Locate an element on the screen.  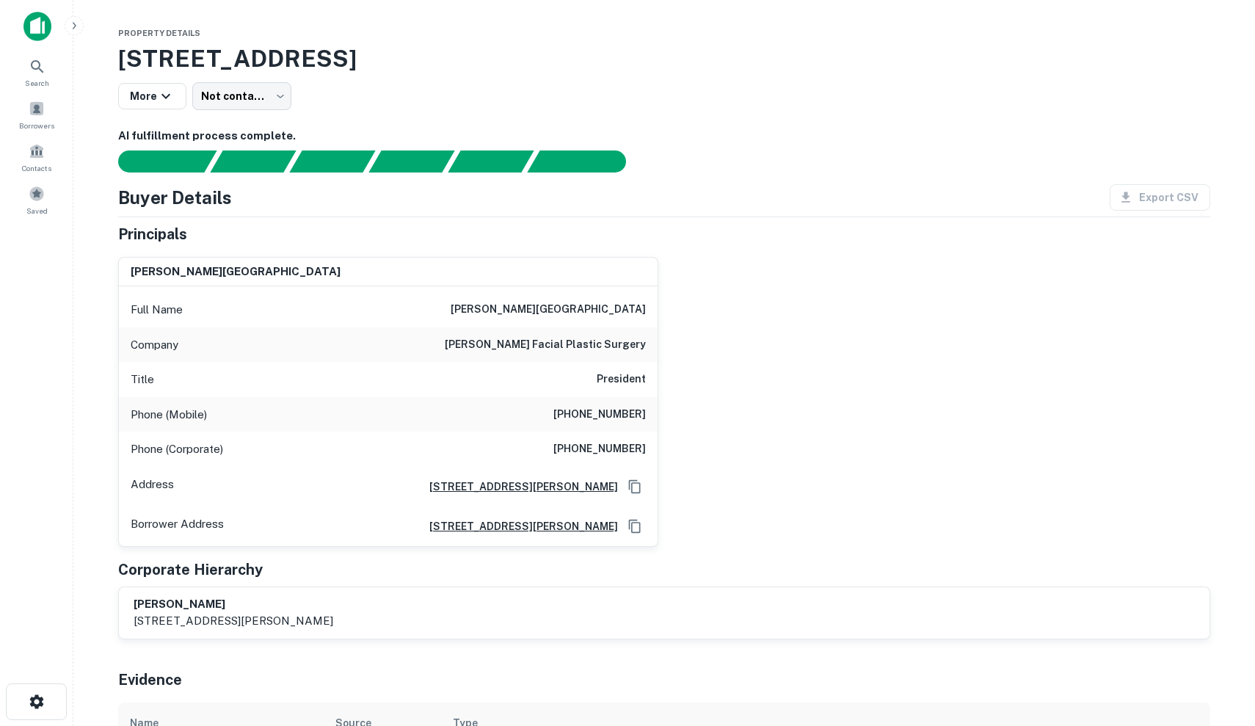
div: Contacts is located at coordinates (37, 157).